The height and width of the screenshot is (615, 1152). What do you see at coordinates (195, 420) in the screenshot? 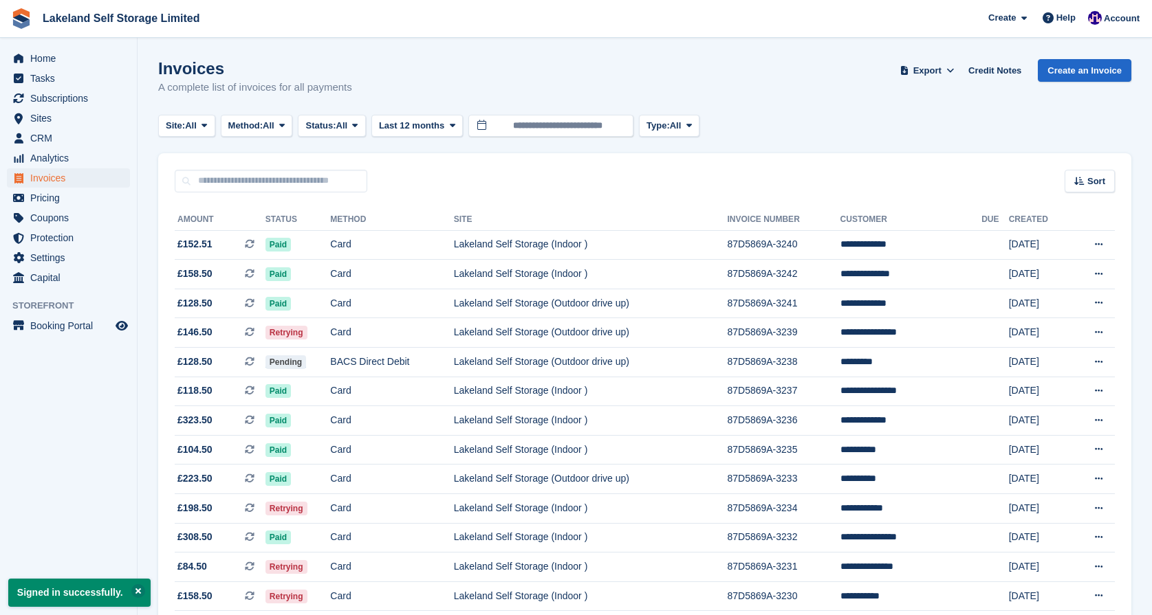
I see `span: £323.50` at bounding box center [195, 420].